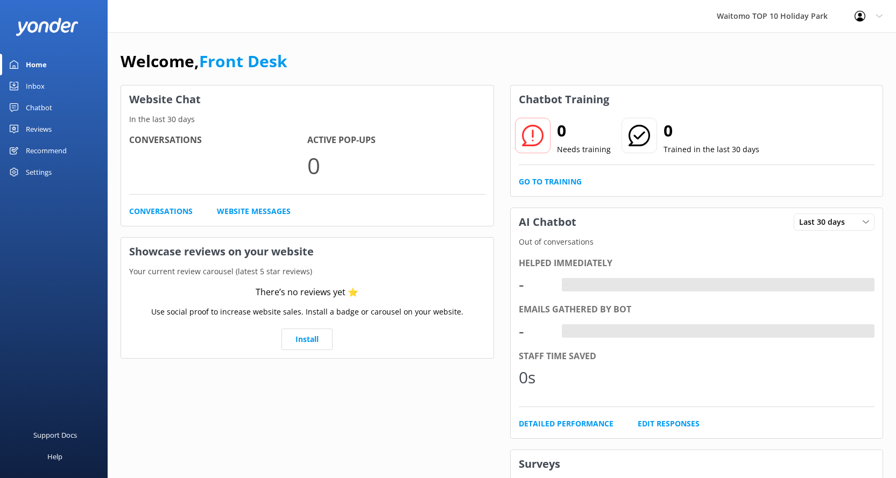 Image resolution: width=896 pixels, height=478 pixels. What do you see at coordinates (39, 129) in the screenshot?
I see `div: Reviews` at bounding box center [39, 129].